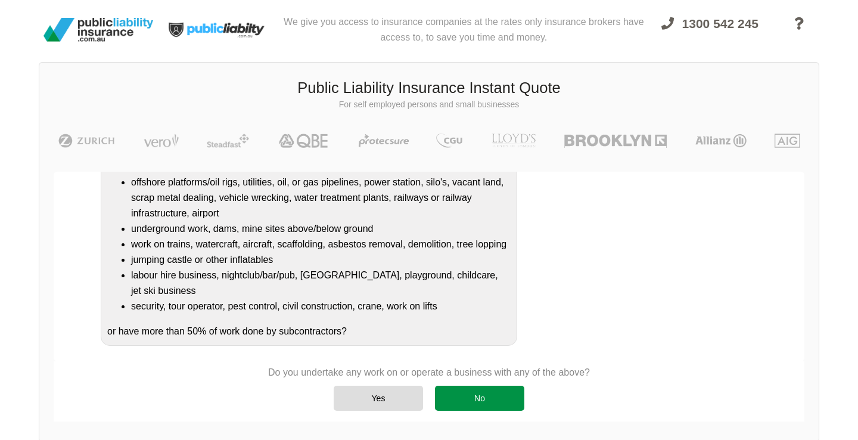  Describe the element at coordinates (721, 23) in the screenshot. I see `span: 1300 542 245` at that location.